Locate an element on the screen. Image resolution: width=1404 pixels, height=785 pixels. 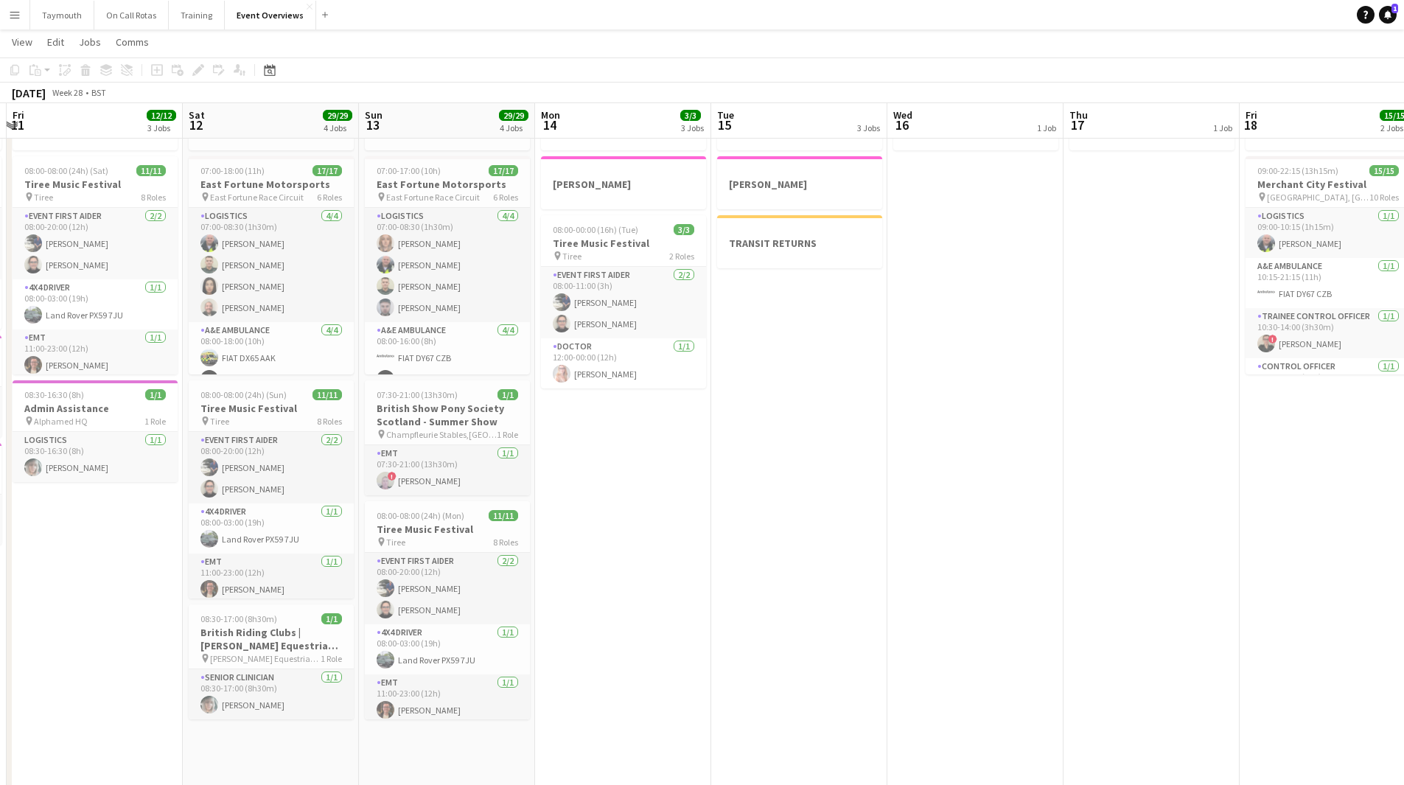
h3: British Show Pony Society Scotland - Summer Show is located at coordinates (447, 415).